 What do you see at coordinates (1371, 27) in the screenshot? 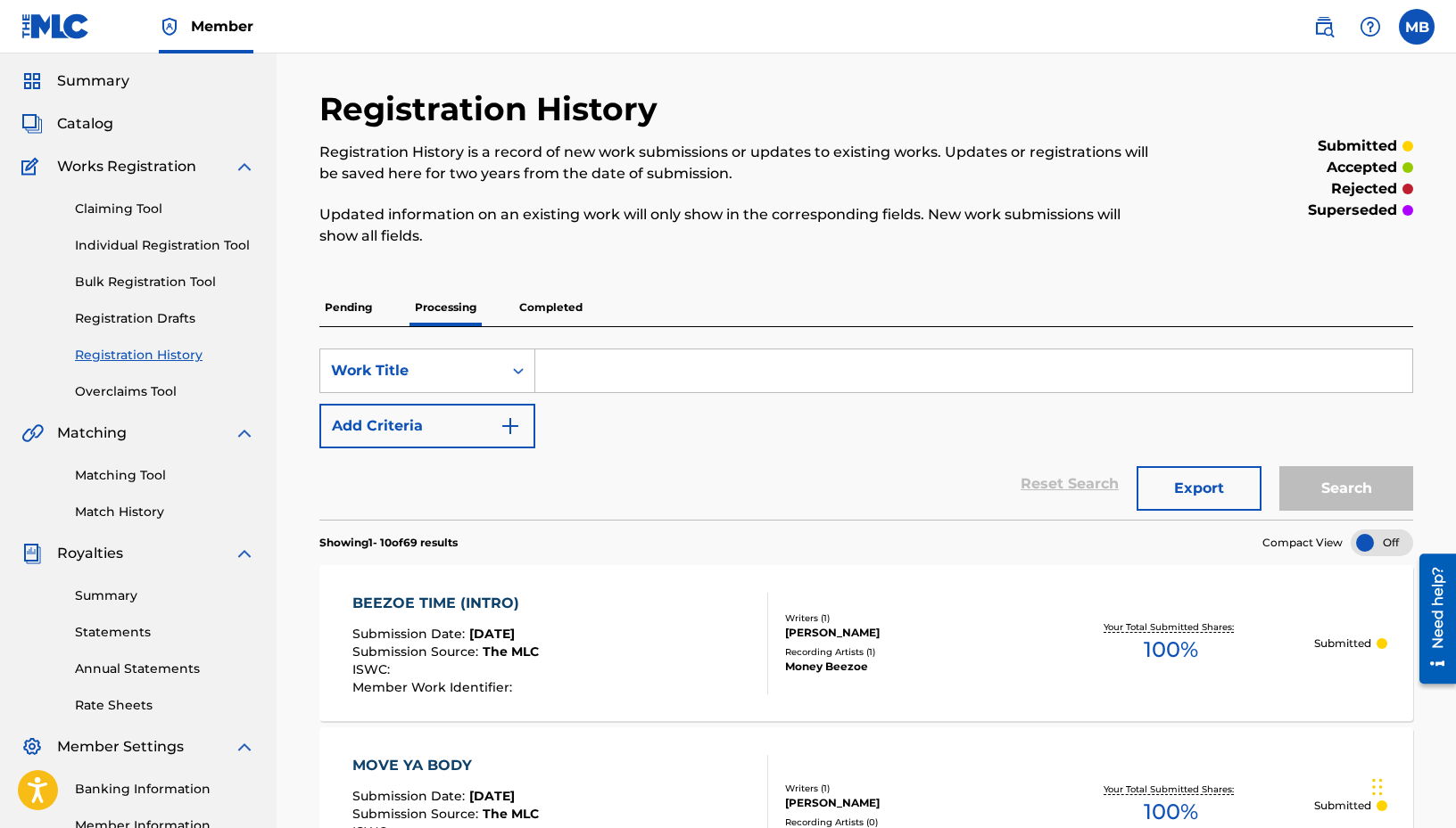
I see `img: help` at bounding box center [1371, 27].